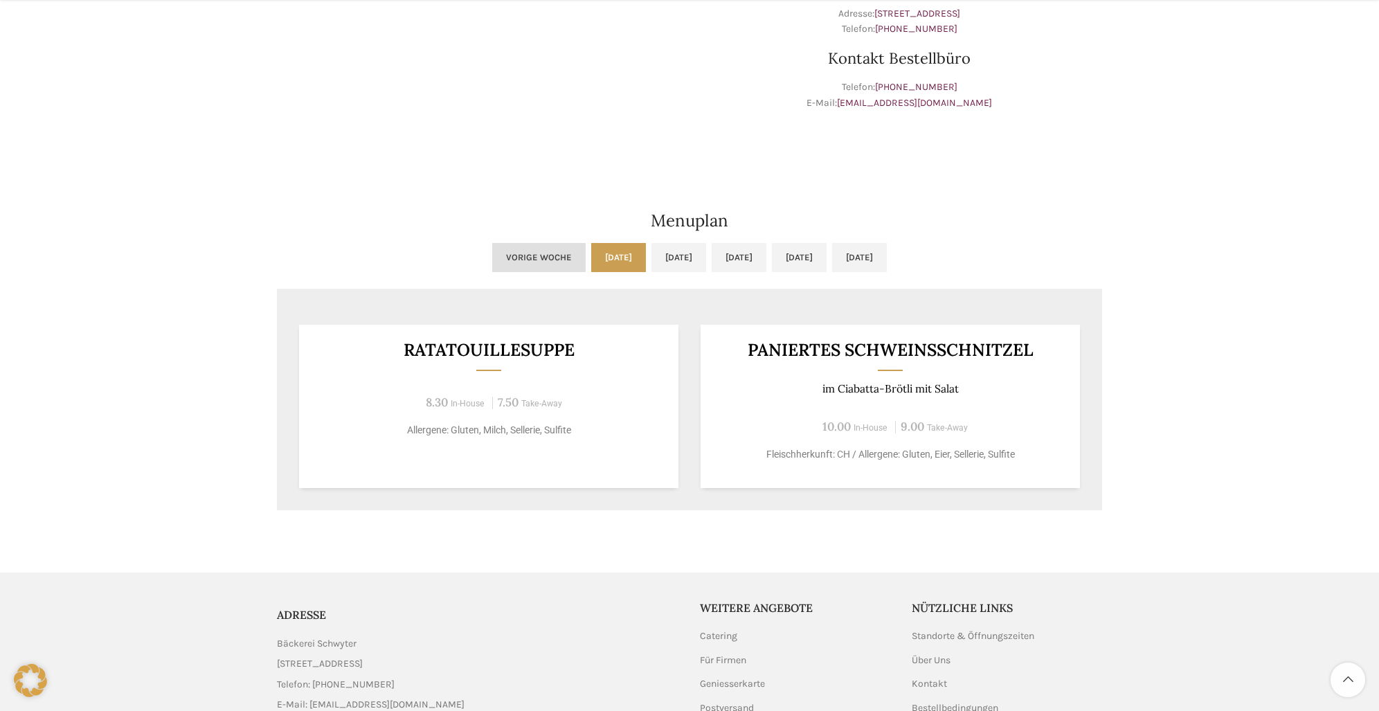 This screenshot has height=711, width=1379. I want to click on h3: Paniertes Schweinsschnitzel, so click(890, 350).